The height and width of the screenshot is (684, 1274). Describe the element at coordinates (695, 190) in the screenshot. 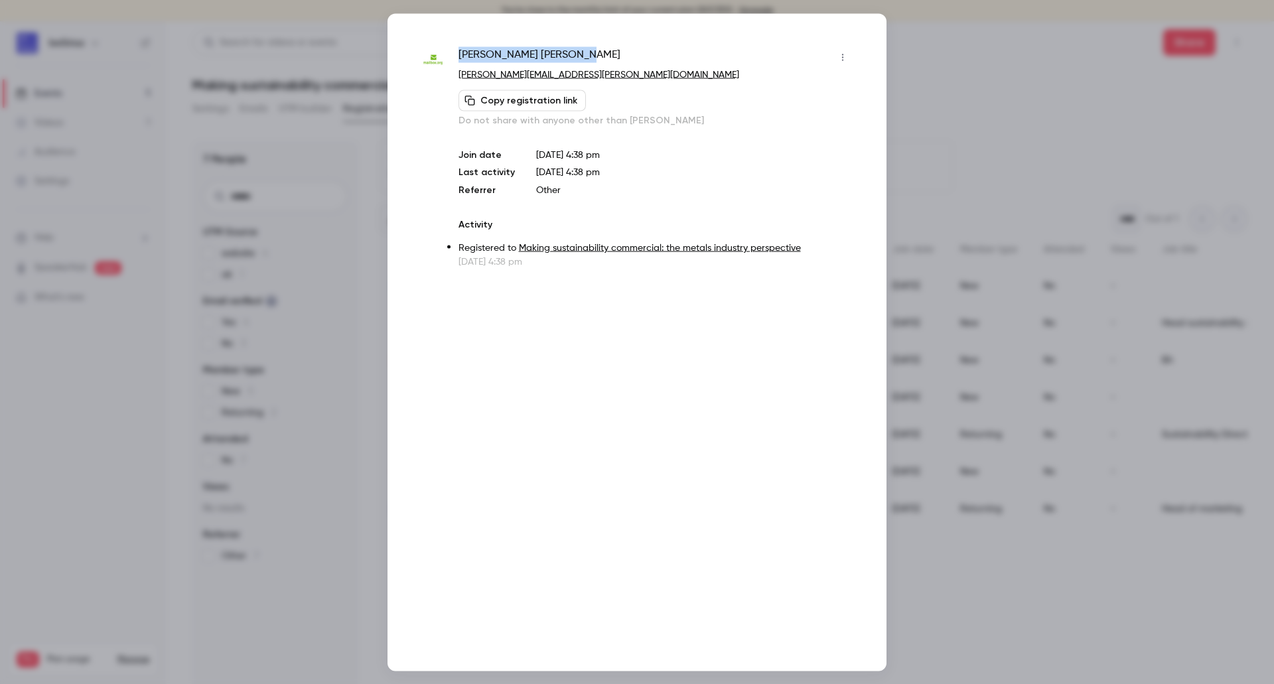

I see `p: Other` at that location.